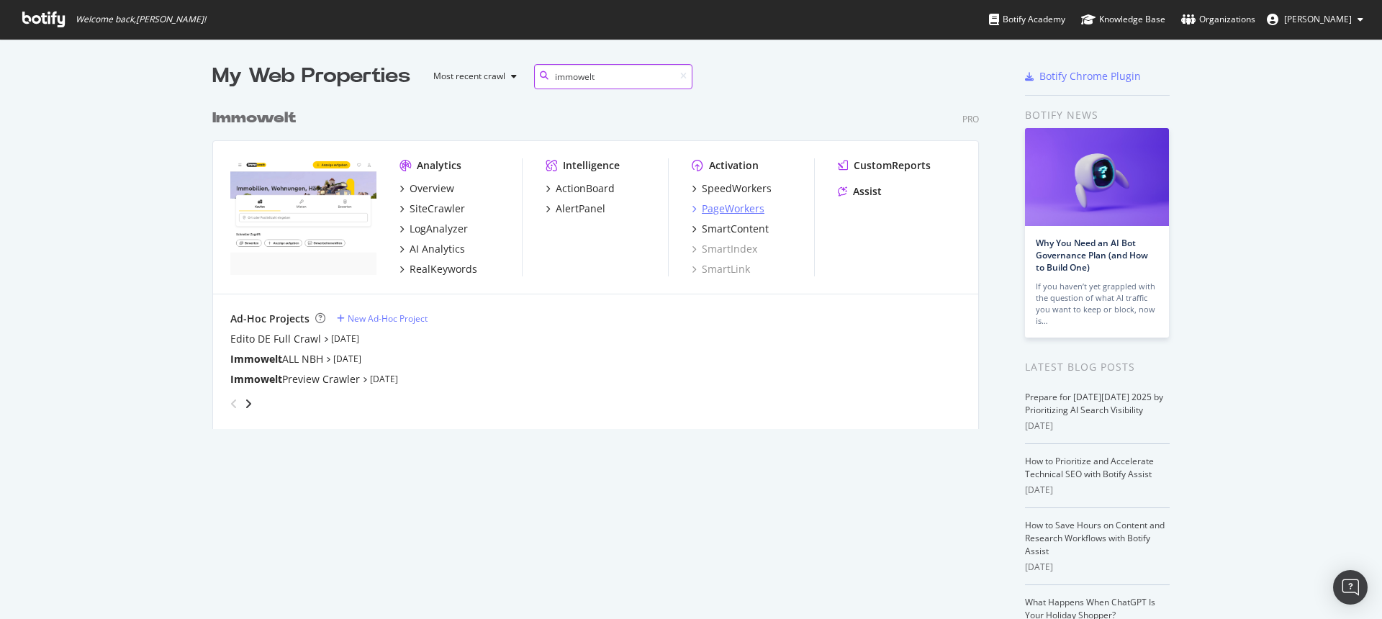  What do you see at coordinates (248, 404) in the screenshot?
I see `div: angle-right` at bounding box center [248, 404].